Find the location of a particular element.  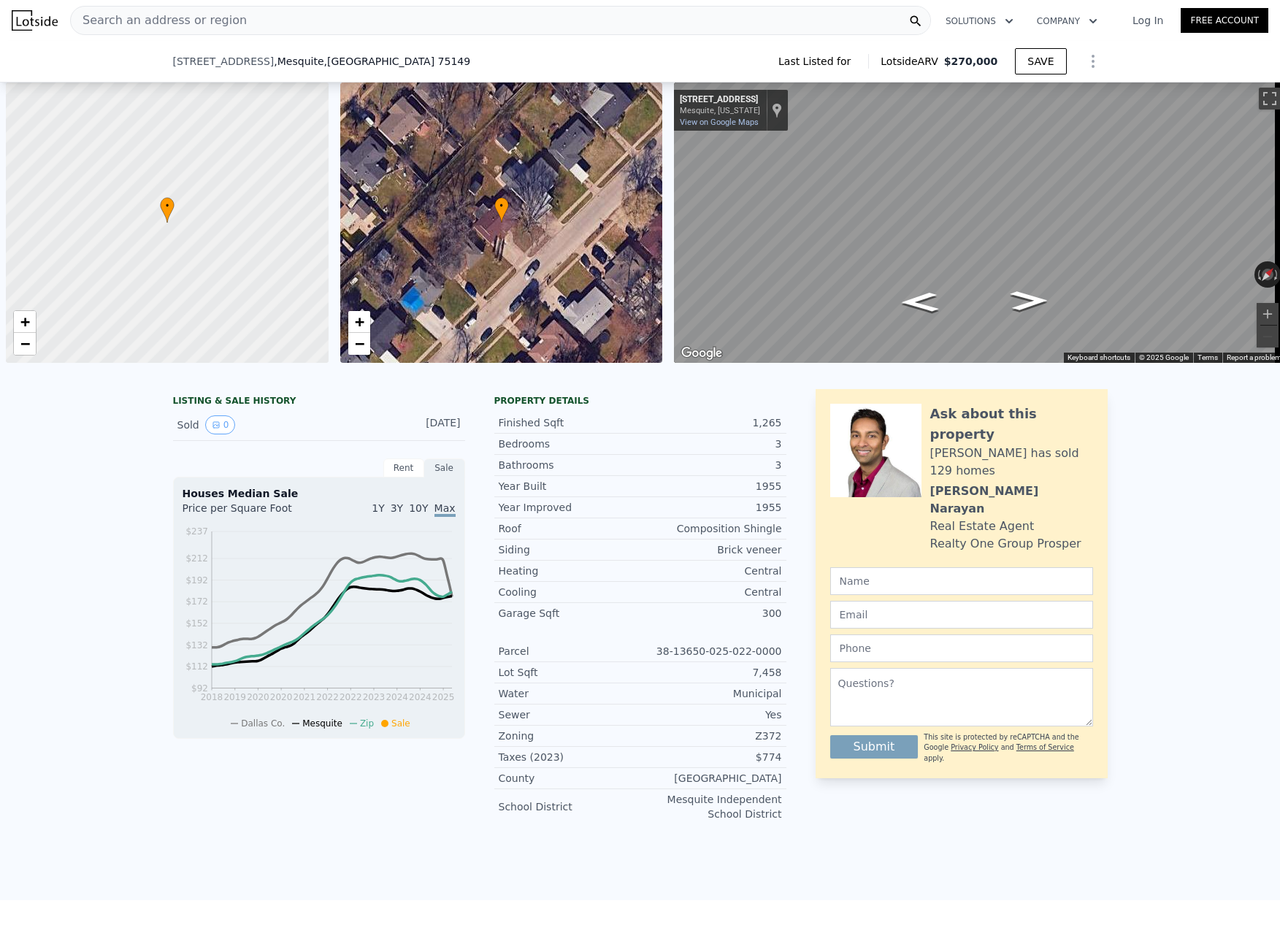

div: Year Built is located at coordinates (569, 486).